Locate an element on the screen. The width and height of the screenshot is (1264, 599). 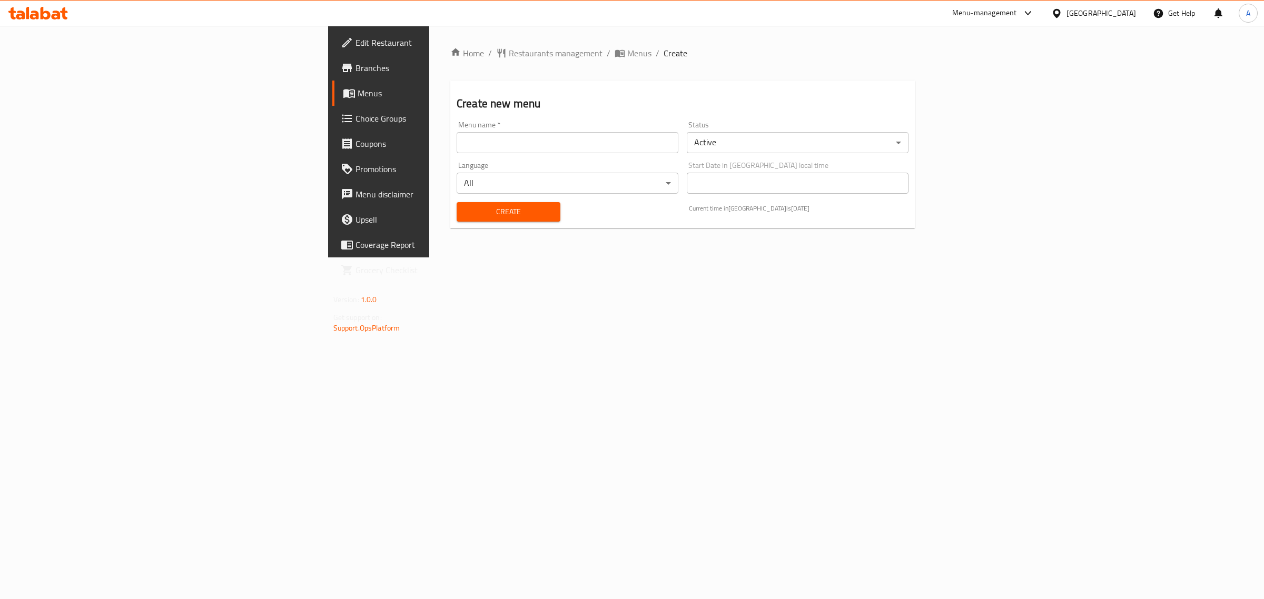
span: A is located at coordinates (1248, 13).